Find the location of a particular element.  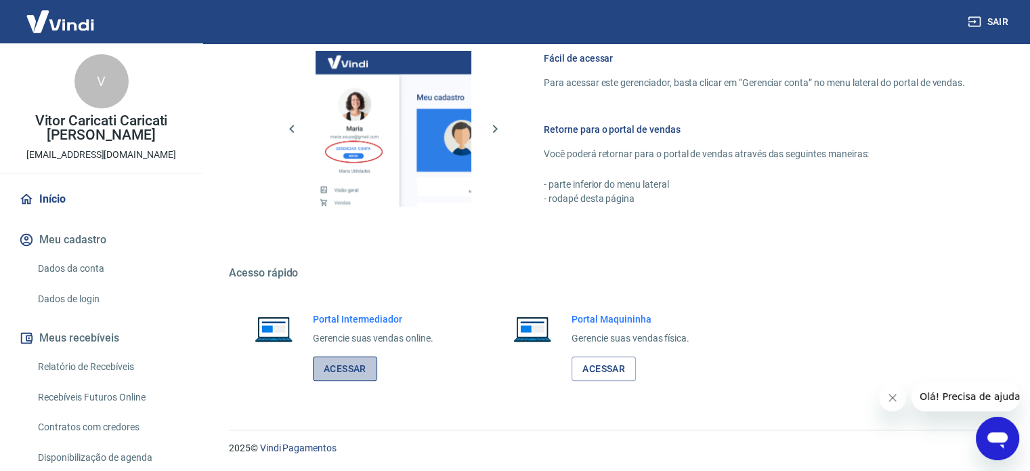

p: Gerencie suas vendas física. is located at coordinates (630, 338).